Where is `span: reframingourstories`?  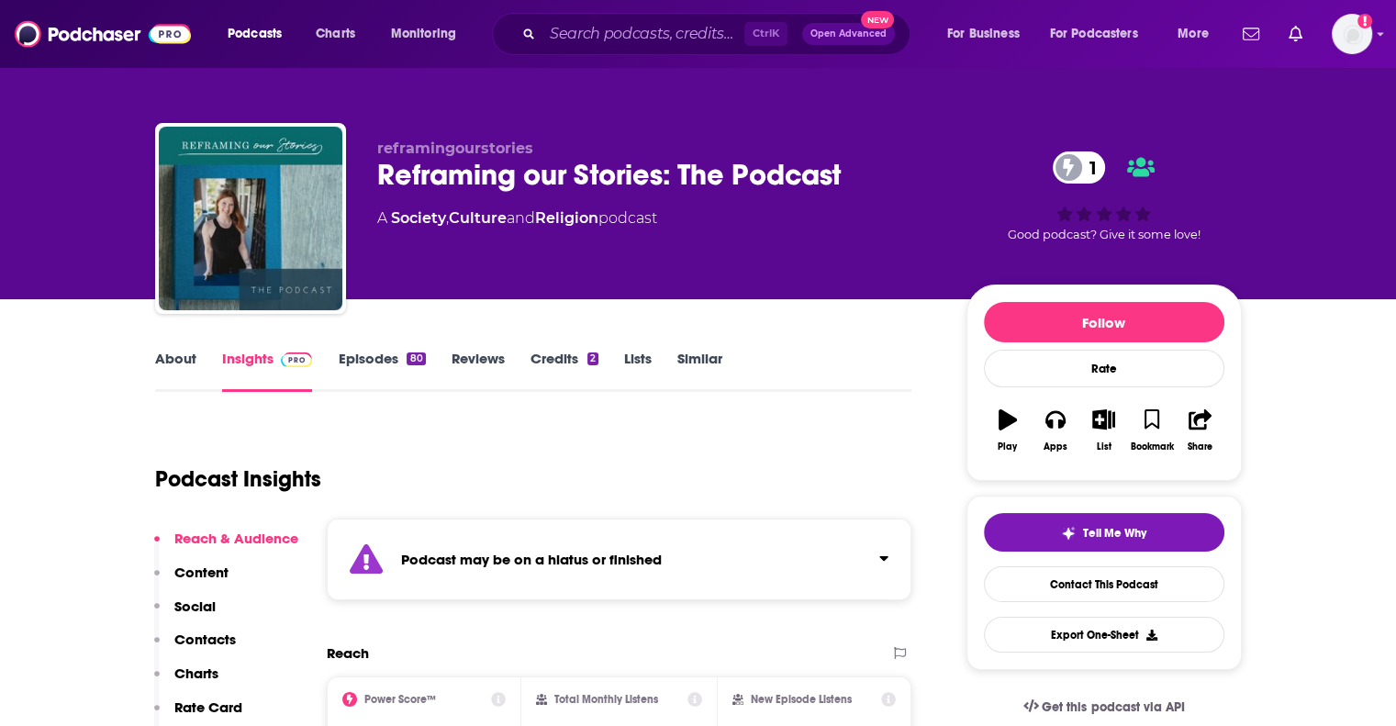
span: reframingourstories is located at coordinates (455, 148).